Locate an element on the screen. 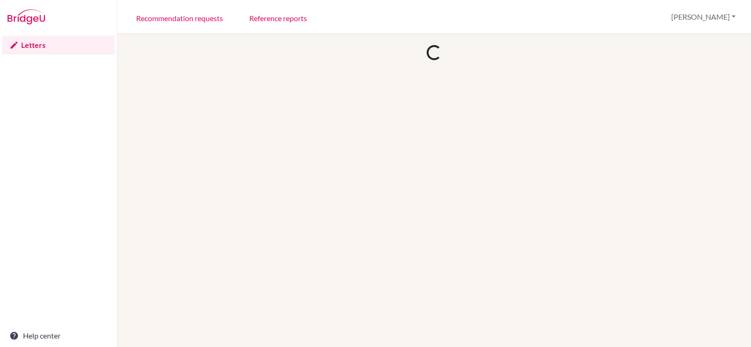  a: Letters is located at coordinates (58, 45).